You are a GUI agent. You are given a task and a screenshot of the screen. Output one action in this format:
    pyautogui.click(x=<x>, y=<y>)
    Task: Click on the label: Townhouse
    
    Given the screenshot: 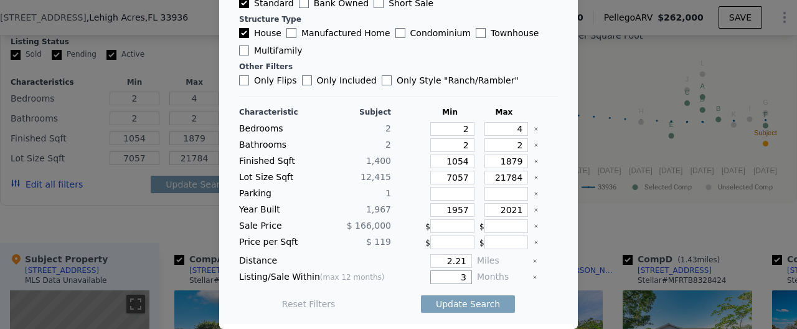 What is the action you would take?
    pyautogui.click(x=507, y=33)
    